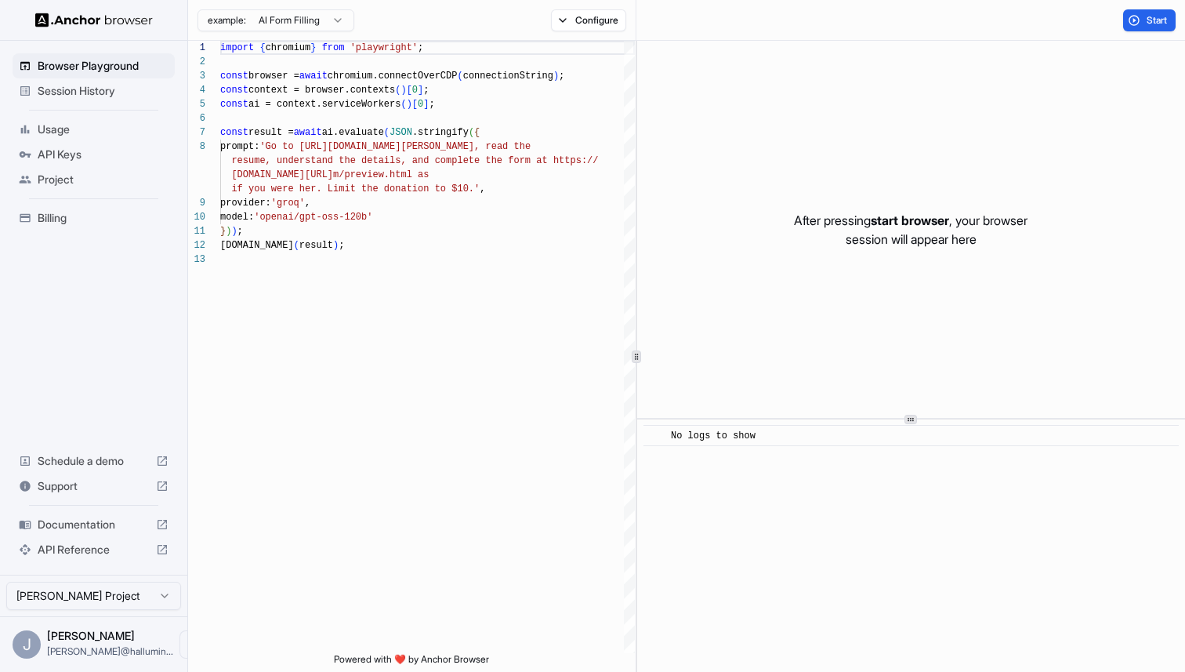  I want to click on span: Browser Playground, so click(103, 66).